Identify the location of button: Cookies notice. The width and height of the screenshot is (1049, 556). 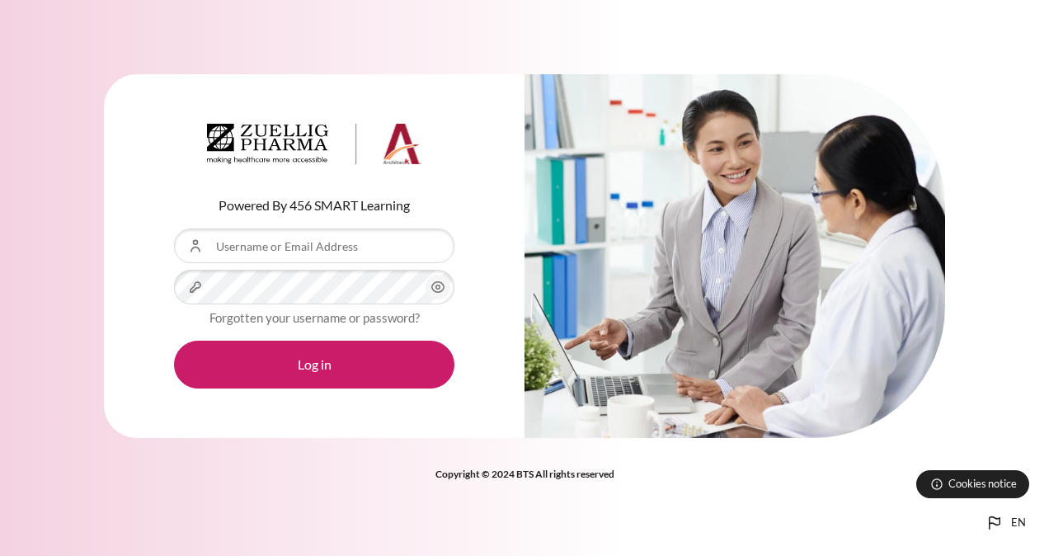
(972, 484).